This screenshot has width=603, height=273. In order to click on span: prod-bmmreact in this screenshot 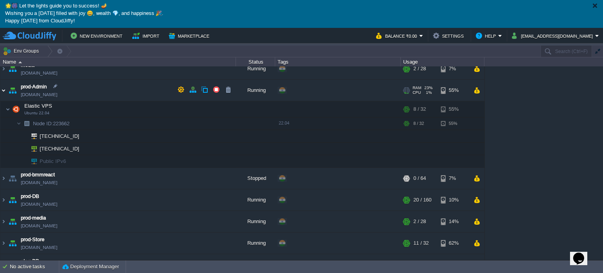, I will do `click(38, 175)`.